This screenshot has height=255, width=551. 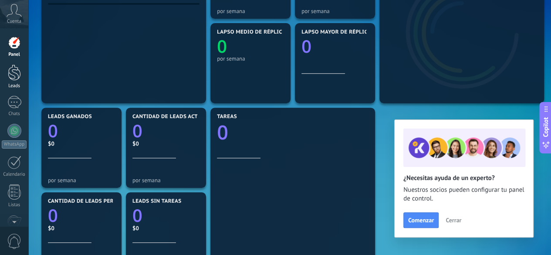 I want to click on span: Leads sin tareas, so click(x=157, y=201).